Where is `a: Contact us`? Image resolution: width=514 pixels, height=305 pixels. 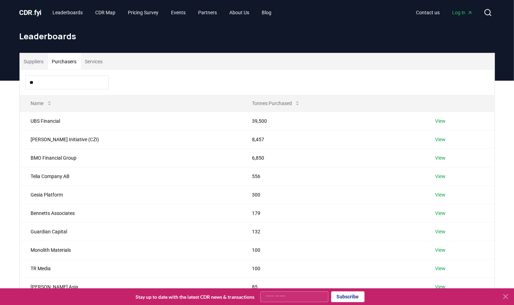
a: Contact us is located at coordinates (429, 13).